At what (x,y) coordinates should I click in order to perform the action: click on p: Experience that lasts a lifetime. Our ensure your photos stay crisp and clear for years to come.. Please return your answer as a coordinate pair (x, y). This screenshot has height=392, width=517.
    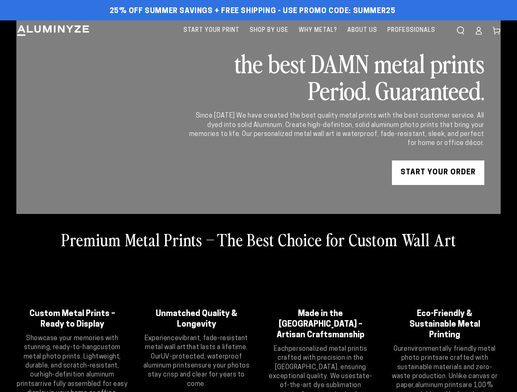
    Looking at the image, I should click on (197, 362).